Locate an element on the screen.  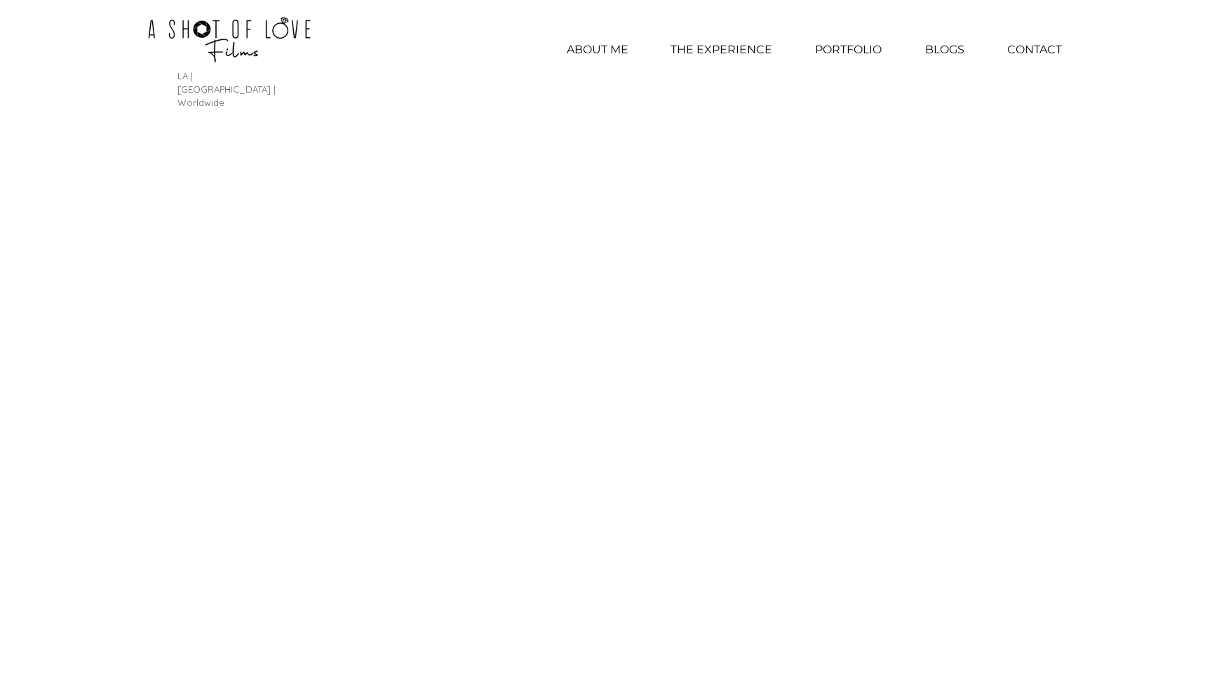
p: BLOGS is located at coordinates (945, 50).